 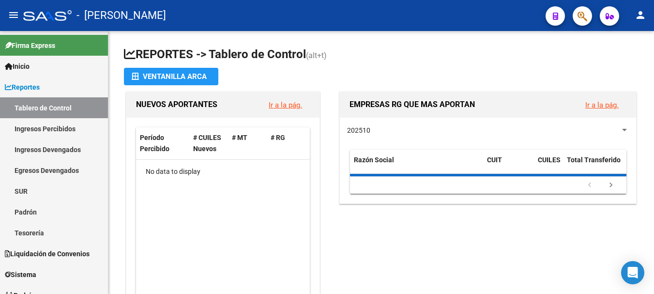 What do you see at coordinates (374, 160) in the screenshot?
I see `span: Razón Social` at bounding box center [374, 160].